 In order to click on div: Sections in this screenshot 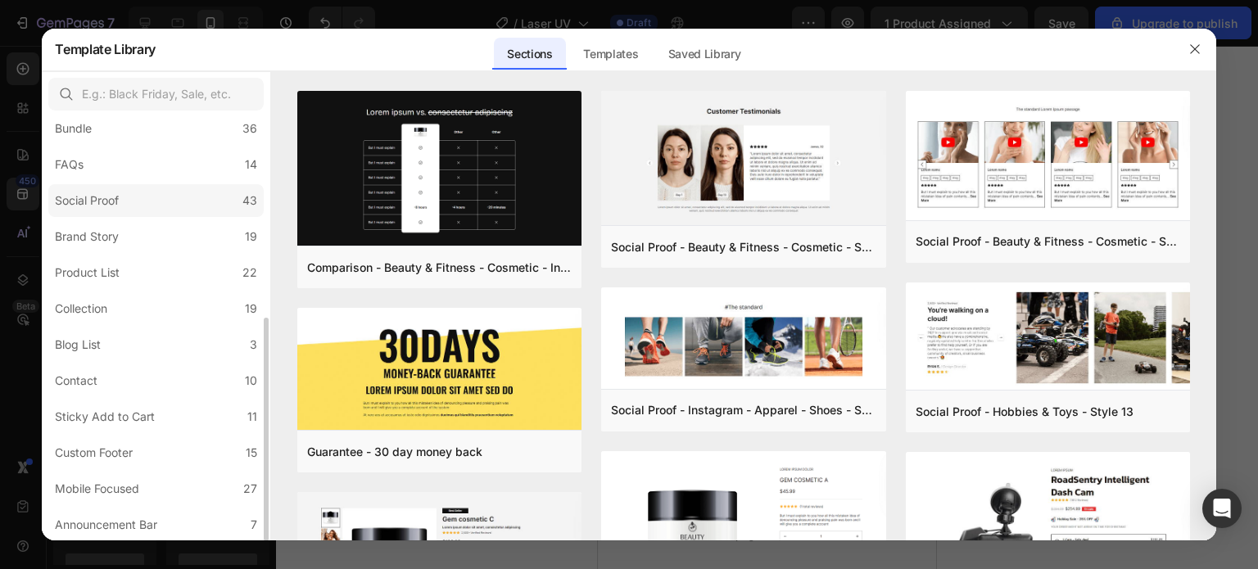, I will do `click(529, 54)`.